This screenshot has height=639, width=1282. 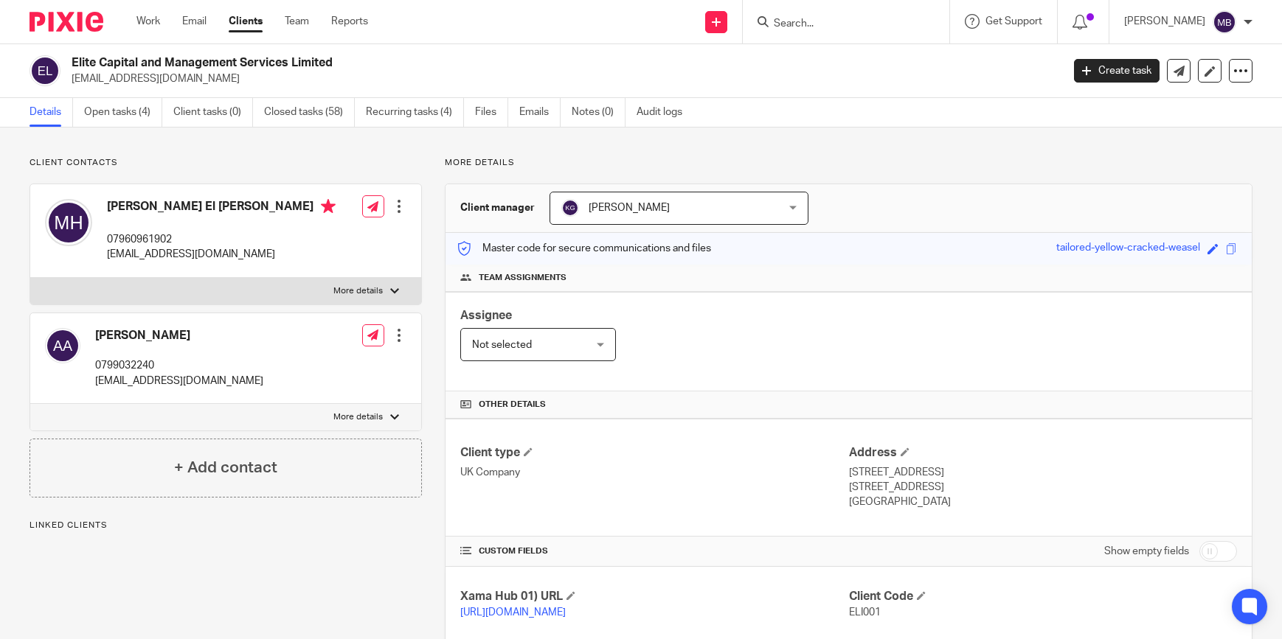 I want to click on a: Email, so click(x=194, y=21).